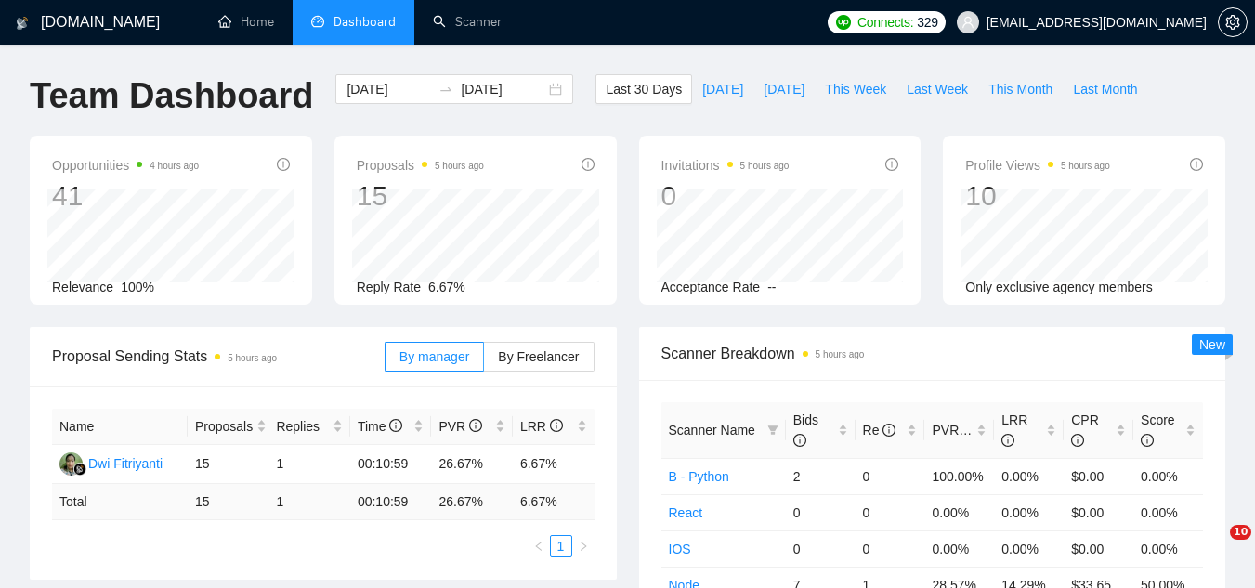  I want to click on td: 100.00%, so click(958, 476).